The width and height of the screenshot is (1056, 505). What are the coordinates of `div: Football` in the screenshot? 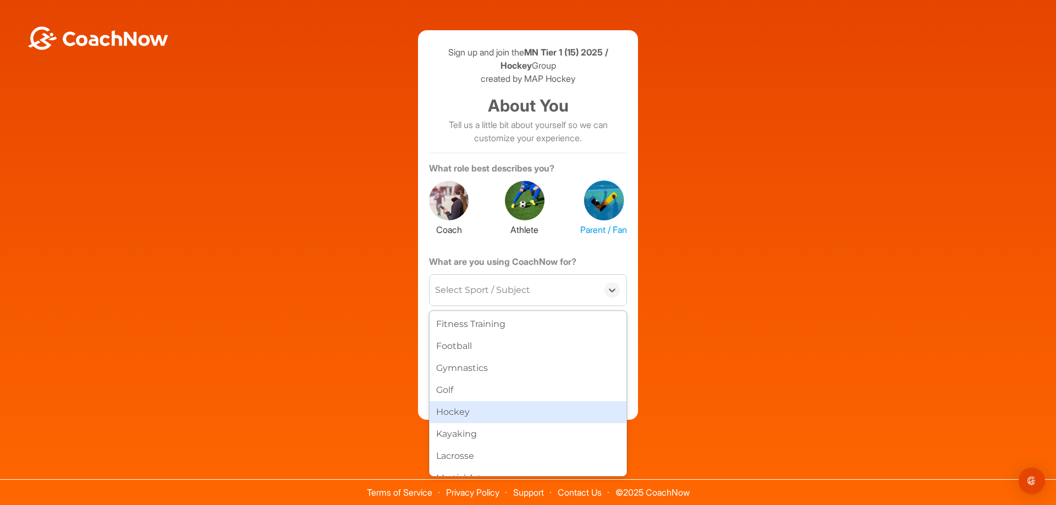 It's located at (528, 346).